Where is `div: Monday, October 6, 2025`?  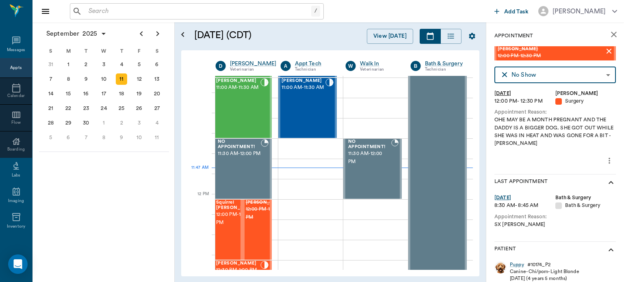
div: Monday, October 6, 2025 is located at coordinates (68, 138).